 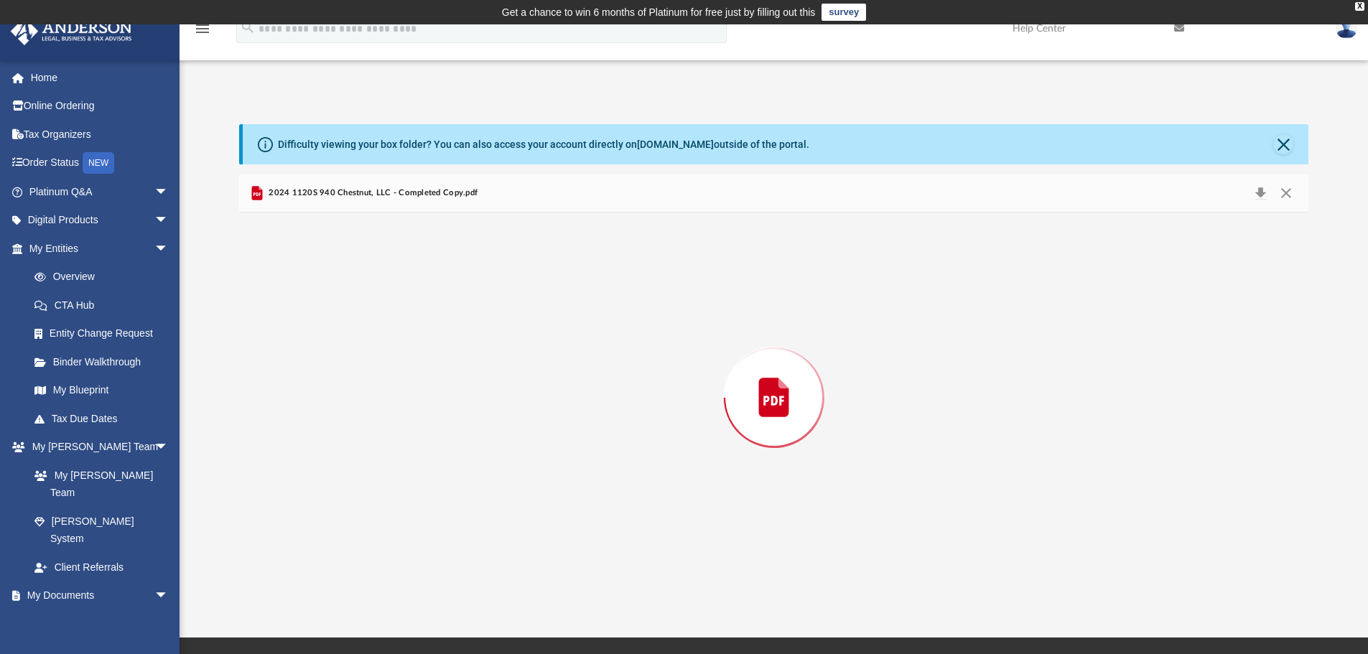 What do you see at coordinates (101, 567) in the screenshot?
I see `a: Client Referrals` at bounding box center [101, 567].